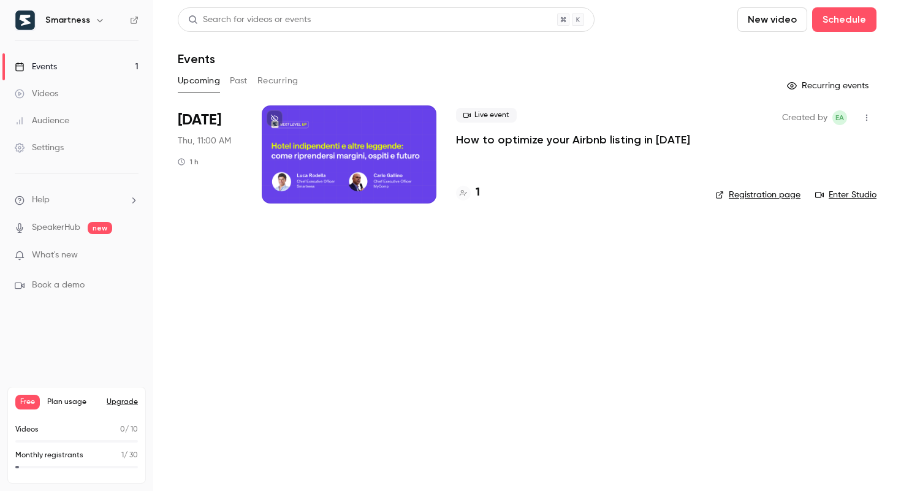 The height and width of the screenshot is (491, 901). I want to click on span: Created by, so click(805, 118).